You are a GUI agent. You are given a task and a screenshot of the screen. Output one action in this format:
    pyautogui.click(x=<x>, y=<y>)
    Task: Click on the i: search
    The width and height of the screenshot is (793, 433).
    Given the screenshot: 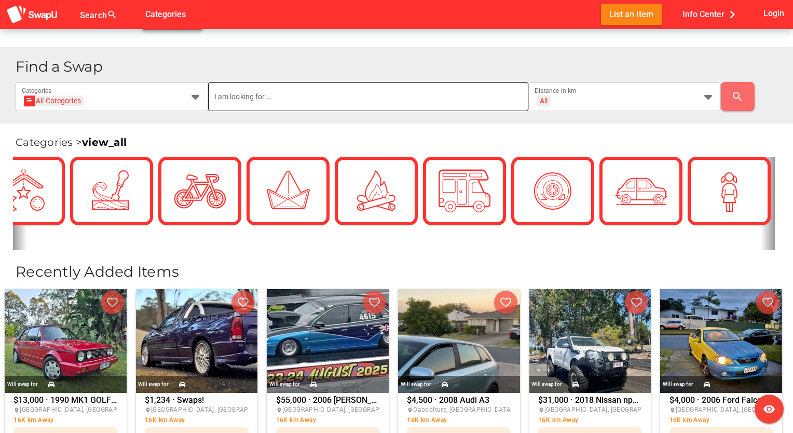 What is the action you would take?
    pyautogui.click(x=737, y=97)
    